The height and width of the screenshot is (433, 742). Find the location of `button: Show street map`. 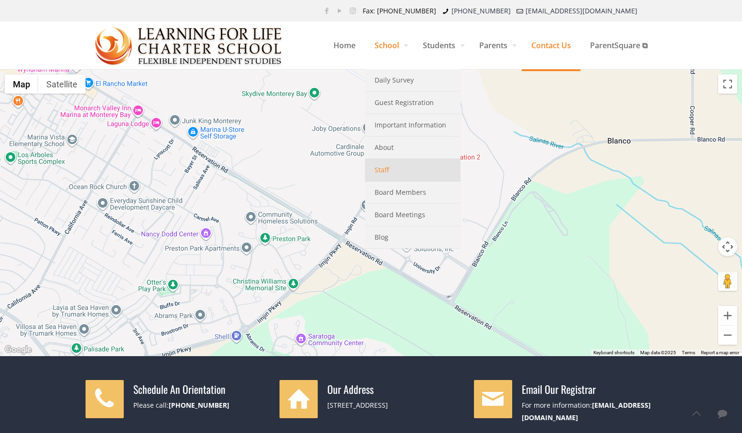

button: Show street map is located at coordinates (21, 84).